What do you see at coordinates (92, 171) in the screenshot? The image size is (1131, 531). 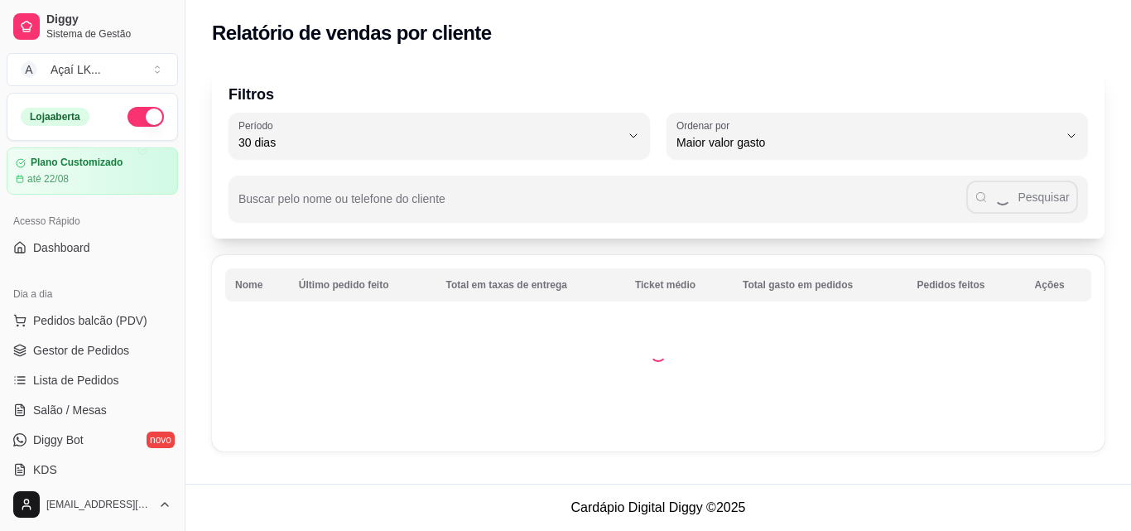 I see `a: Plano Customizadoaté 22/08` at bounding box center [92, 171].